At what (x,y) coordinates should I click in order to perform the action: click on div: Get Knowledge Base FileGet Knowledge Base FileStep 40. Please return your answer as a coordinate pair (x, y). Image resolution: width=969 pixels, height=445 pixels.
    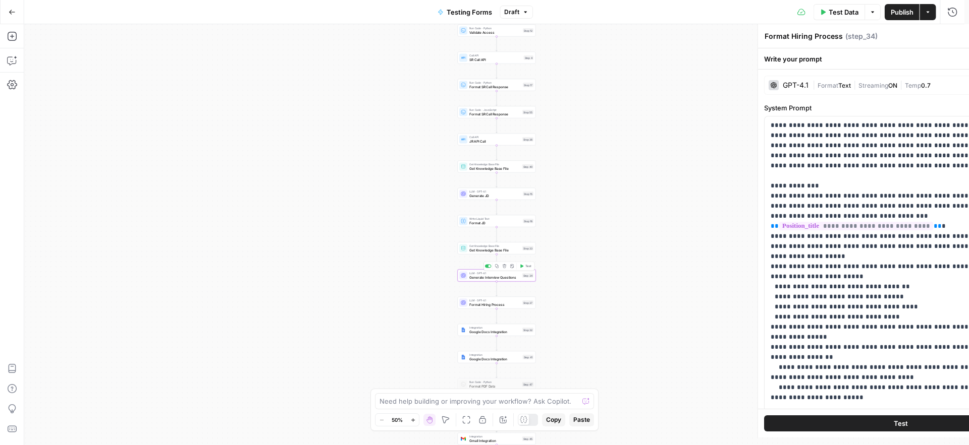
    Looking at the image, I should click on (496, 167).